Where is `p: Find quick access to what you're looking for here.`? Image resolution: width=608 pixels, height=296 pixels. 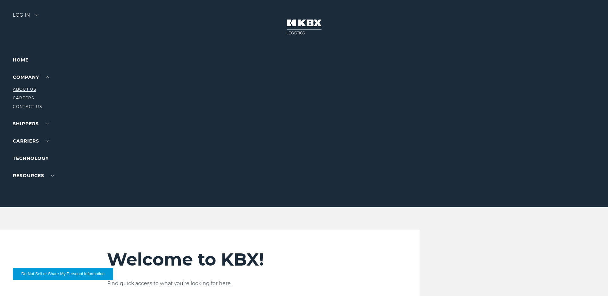
p: Find quick access to what you're looking for here. is located at coordinates (244, 283).